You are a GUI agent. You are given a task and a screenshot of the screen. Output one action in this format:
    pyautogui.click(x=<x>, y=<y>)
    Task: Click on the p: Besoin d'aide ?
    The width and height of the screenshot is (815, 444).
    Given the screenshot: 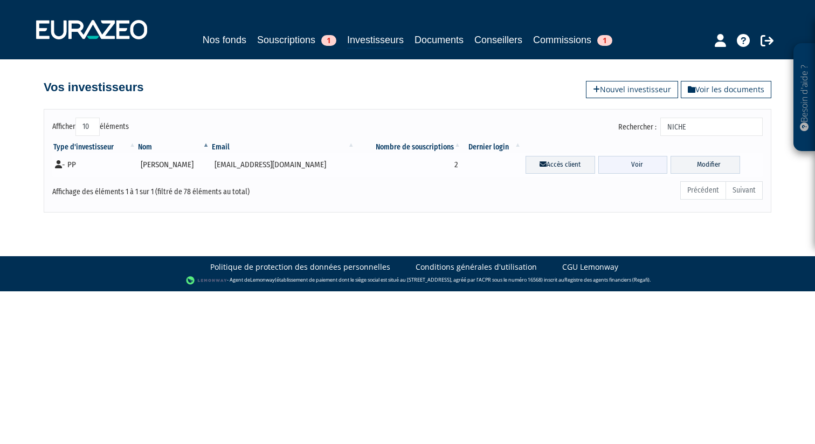 What is the action you would take?
    pyautogui.click(x=805, y=98)
    